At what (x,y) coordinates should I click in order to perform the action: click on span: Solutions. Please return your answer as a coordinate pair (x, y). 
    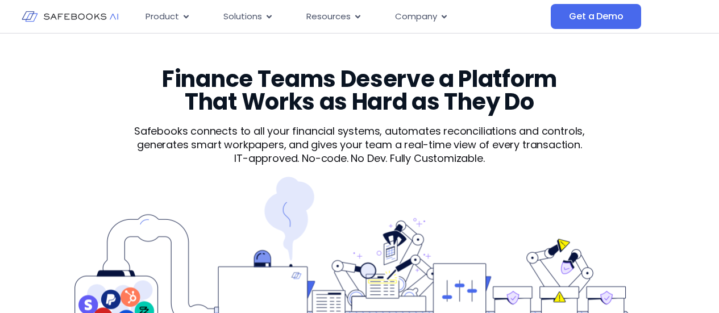
    Looking at the image, I should click on (243, 16).